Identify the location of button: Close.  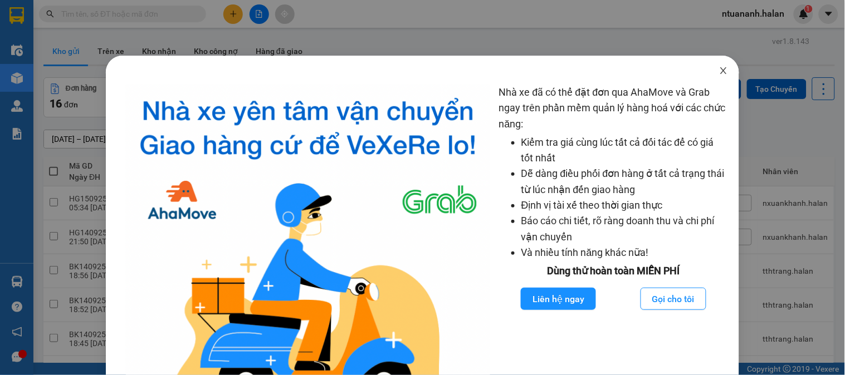
(724, 71).